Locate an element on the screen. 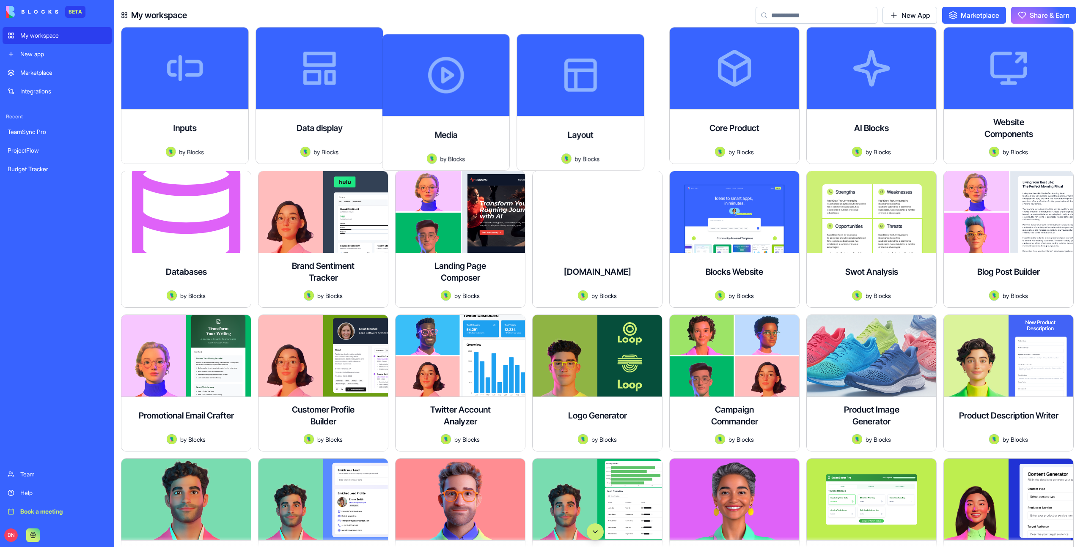 Image resolution: width=1083 pixels, height=547 pixels. a: Core ProductAvatarbyBlocks is located at coordinates (734, 96).